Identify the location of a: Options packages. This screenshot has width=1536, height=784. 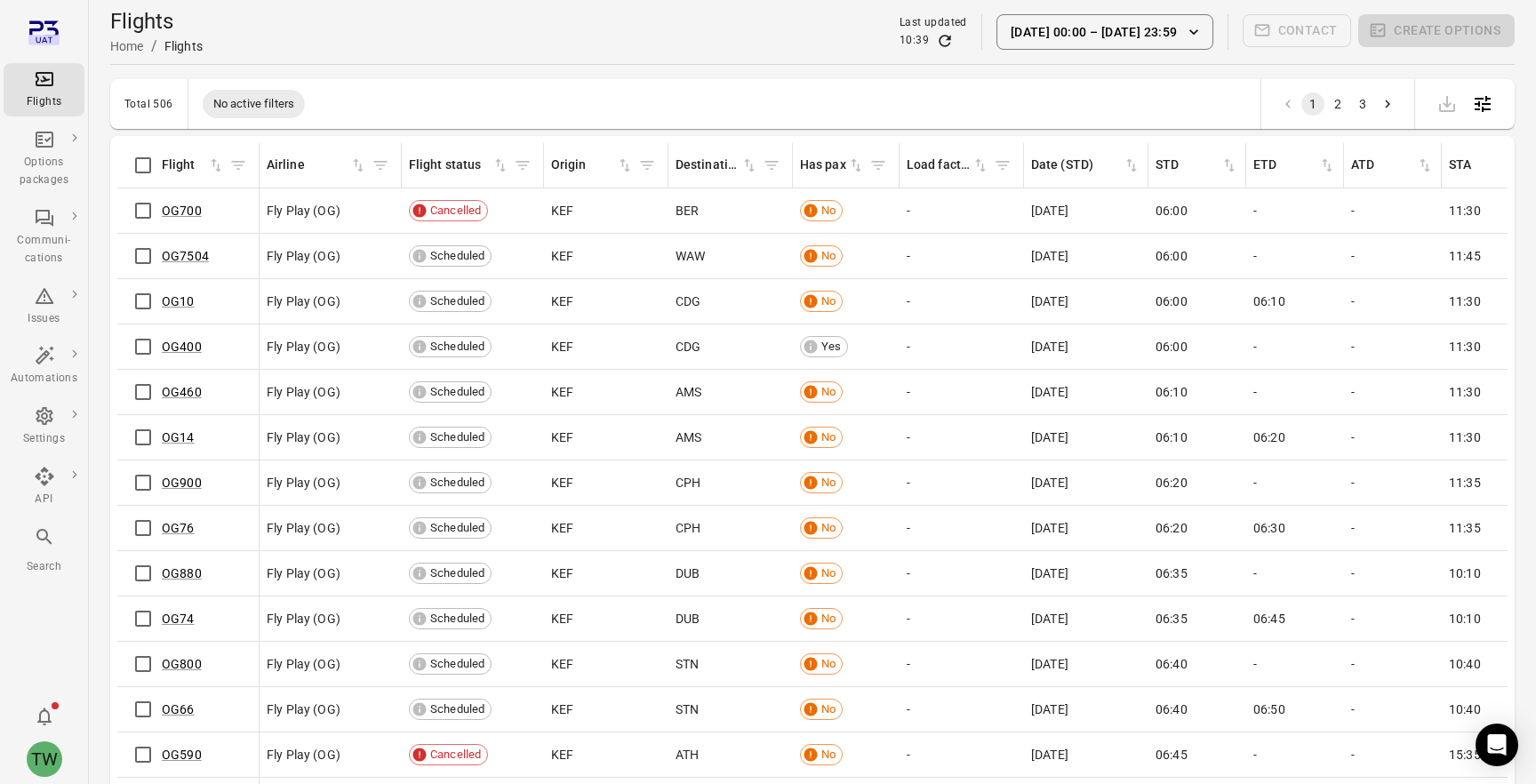
(44, 159).